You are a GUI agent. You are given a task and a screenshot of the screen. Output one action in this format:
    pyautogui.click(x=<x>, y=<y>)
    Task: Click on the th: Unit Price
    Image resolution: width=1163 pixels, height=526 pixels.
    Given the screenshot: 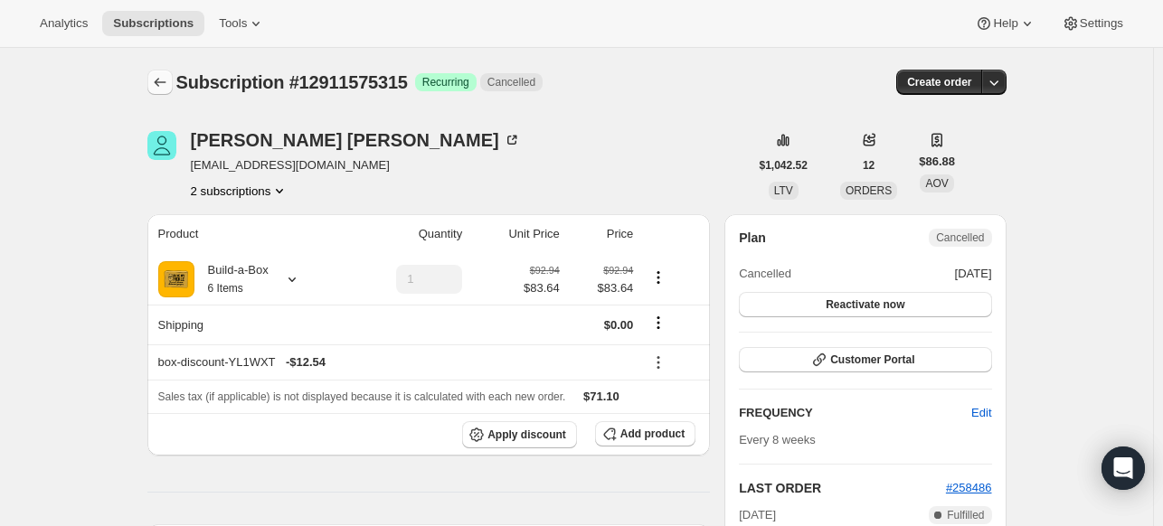 What is the action you would take?
    pyautogui.click(x=517, y=234)
    